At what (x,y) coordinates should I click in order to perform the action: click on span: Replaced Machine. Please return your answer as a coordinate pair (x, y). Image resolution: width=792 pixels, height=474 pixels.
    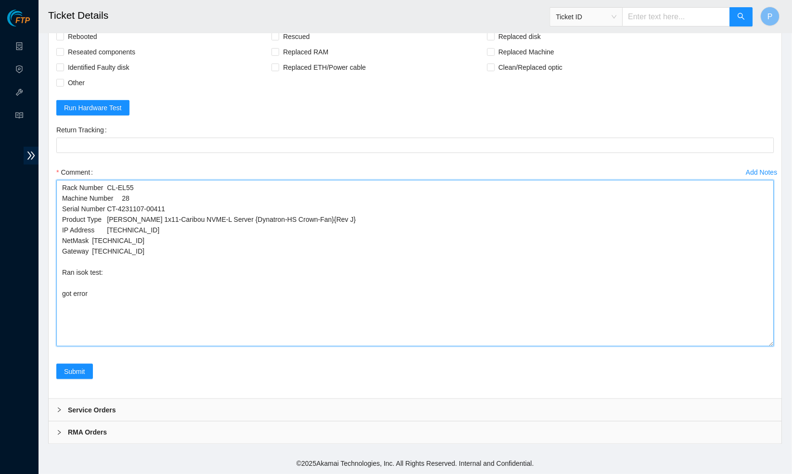
    Looking at the image, I should click on (527, 52).